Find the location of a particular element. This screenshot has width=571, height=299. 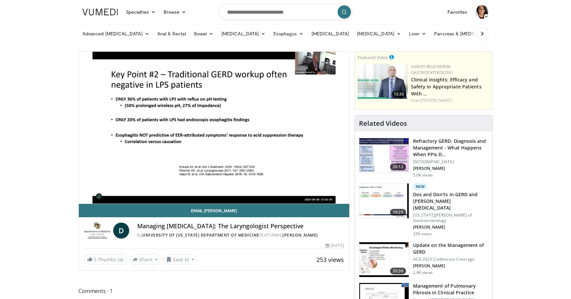

a: Esophagus is located at coordinates (289, 34).